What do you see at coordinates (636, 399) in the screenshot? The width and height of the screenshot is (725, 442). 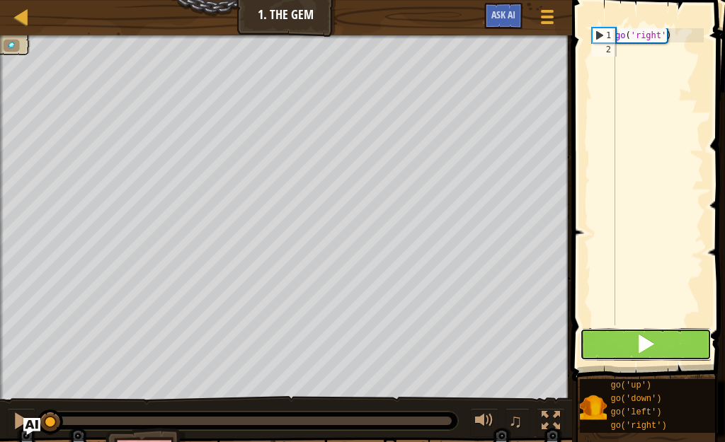 I see `span: go('down')` at bounding box center [636, 399].